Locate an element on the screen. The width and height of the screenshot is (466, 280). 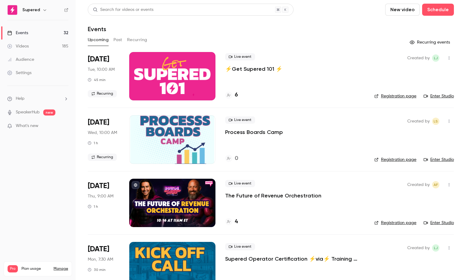
button: Recurring events is located at coordinates (430, 42).